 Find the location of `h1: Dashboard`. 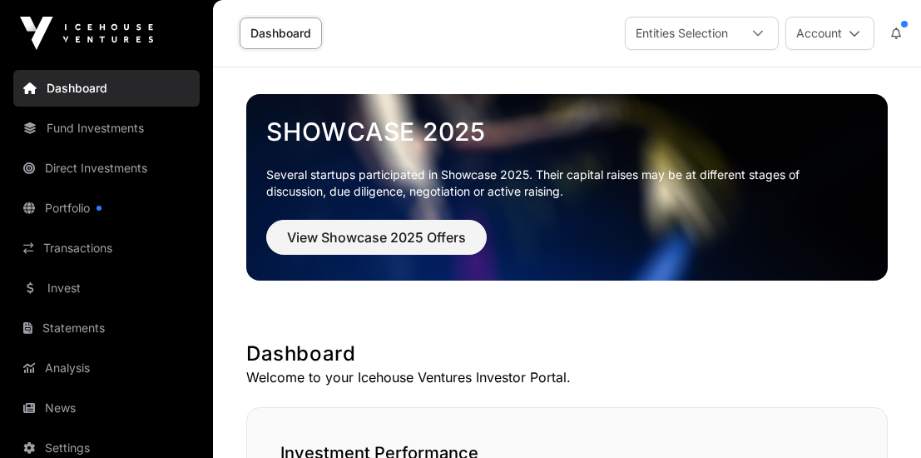

h1: Dashboard is located at coordinates (567, 354).